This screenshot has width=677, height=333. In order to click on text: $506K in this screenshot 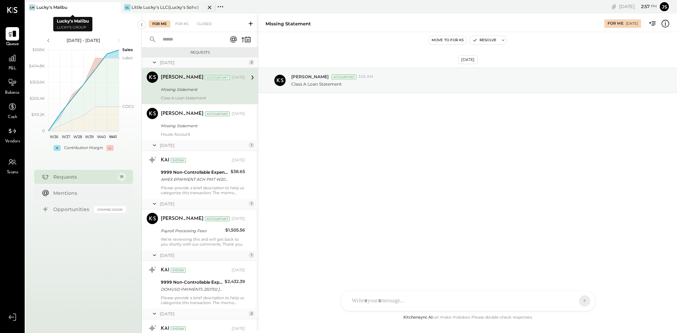, I will do `click(38, 50)`.